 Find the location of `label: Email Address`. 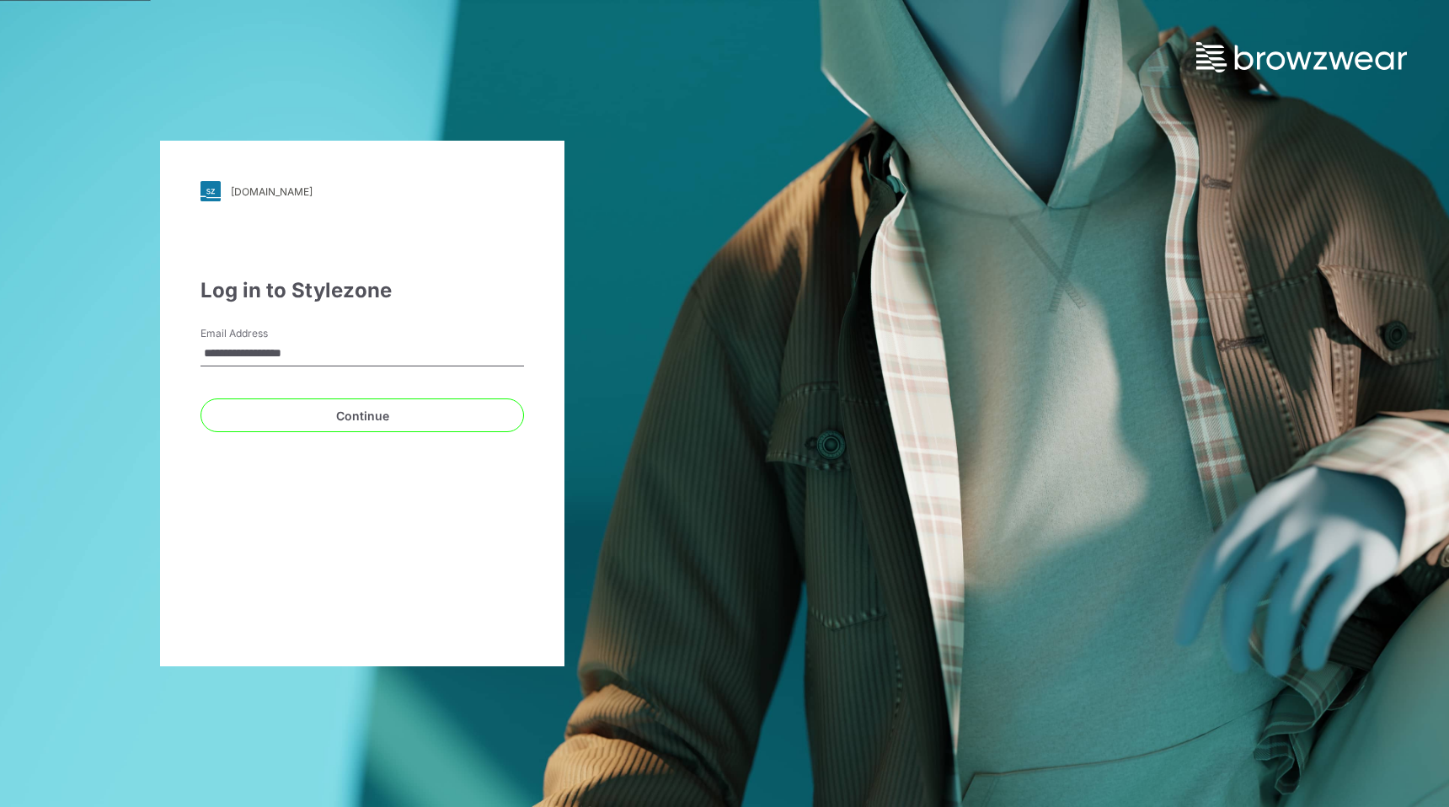

label: Email Address is located at coordinates (259, 334).